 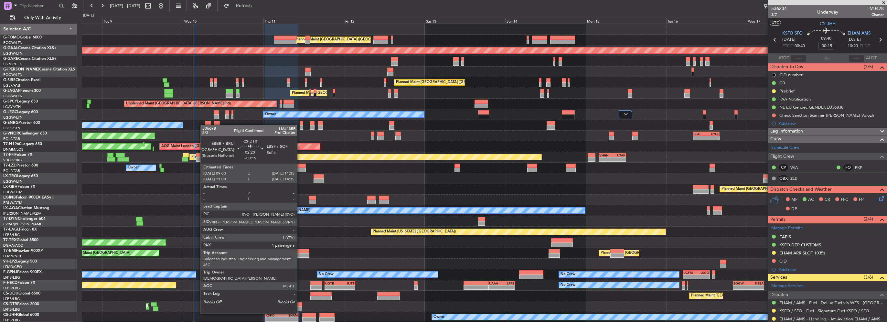 What do you see at coordinates (775, 23) in the screenshot?
I see `button: UTC` at bounding box center [775, 23].